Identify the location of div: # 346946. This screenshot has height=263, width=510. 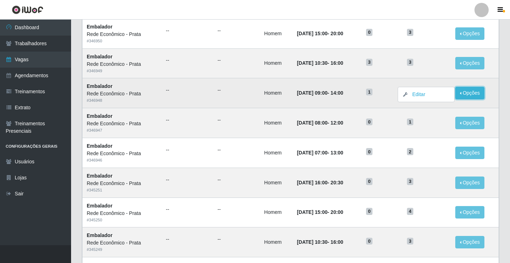
(122, 160).